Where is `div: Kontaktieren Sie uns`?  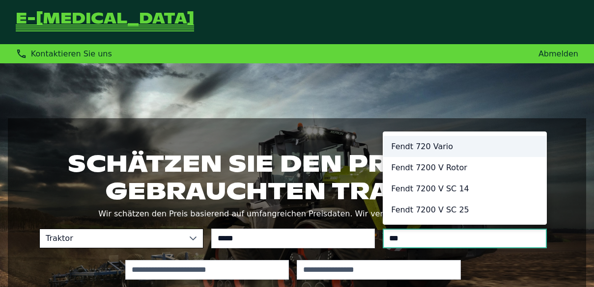
div: Kontaktieren Sie uns is located at coordinates (64, 54).